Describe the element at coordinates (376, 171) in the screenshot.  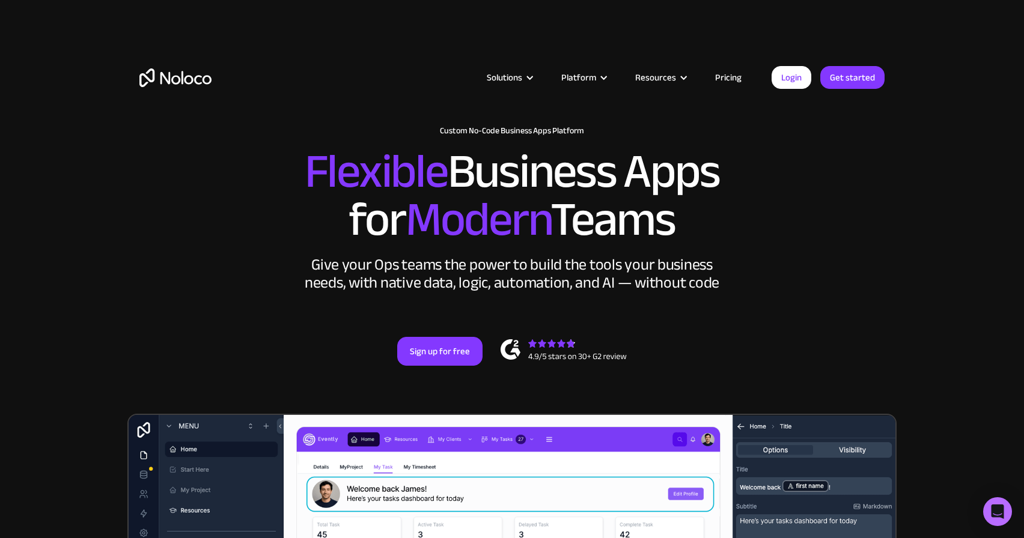
I see `span: Flexible` at that location.